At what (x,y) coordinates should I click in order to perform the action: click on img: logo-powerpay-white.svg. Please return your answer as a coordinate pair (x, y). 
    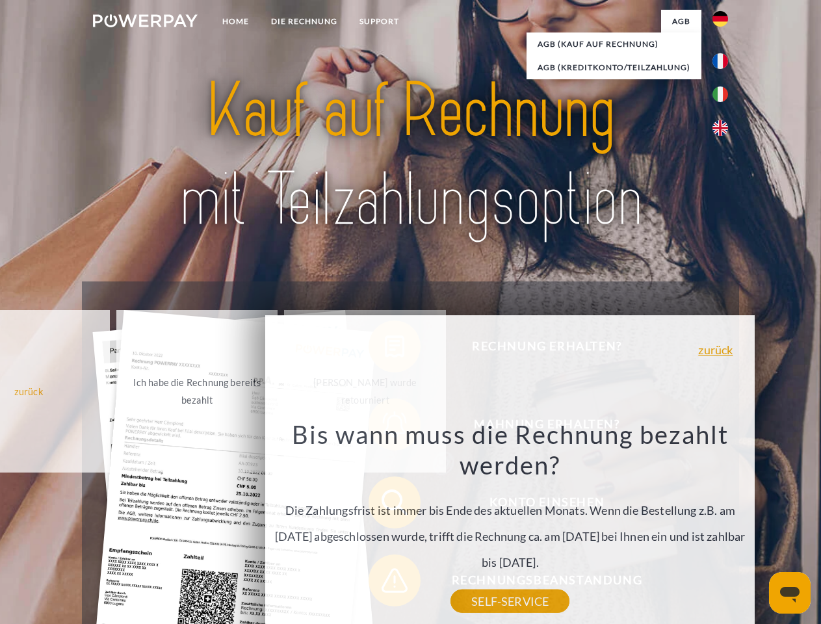
    Looking at the image, I should click on (145, 21).